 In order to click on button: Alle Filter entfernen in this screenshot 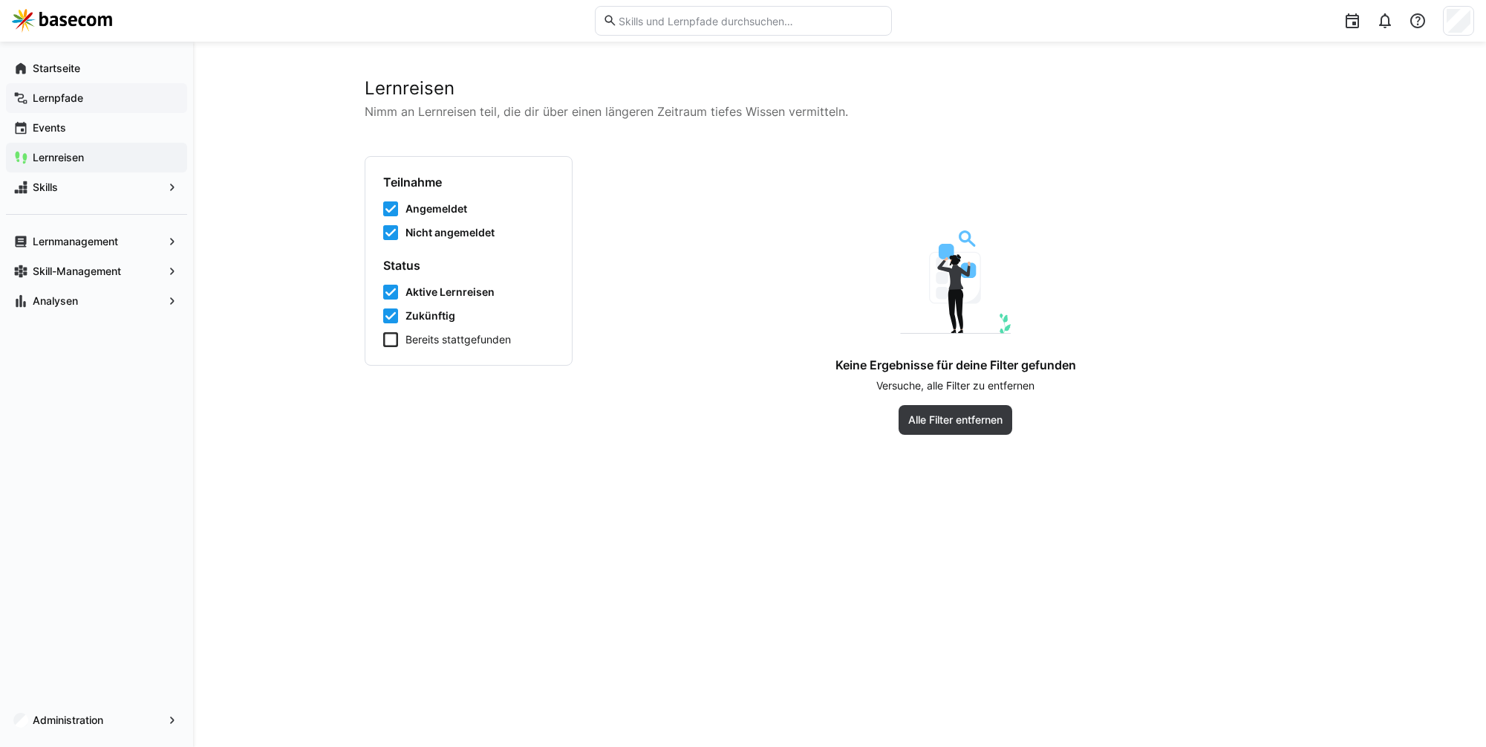, I will do `click(955, 420)`.